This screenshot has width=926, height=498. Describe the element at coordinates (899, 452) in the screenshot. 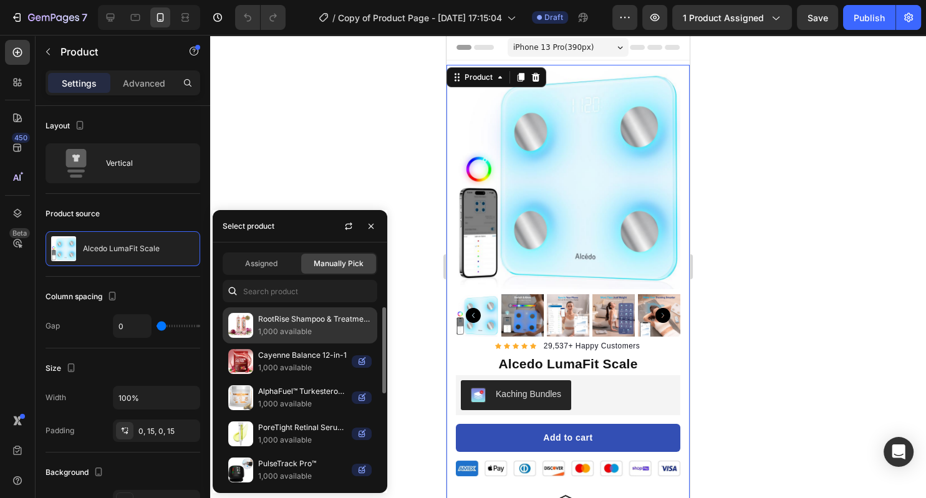

I see `div: Open Intercom Messenger` at that location.